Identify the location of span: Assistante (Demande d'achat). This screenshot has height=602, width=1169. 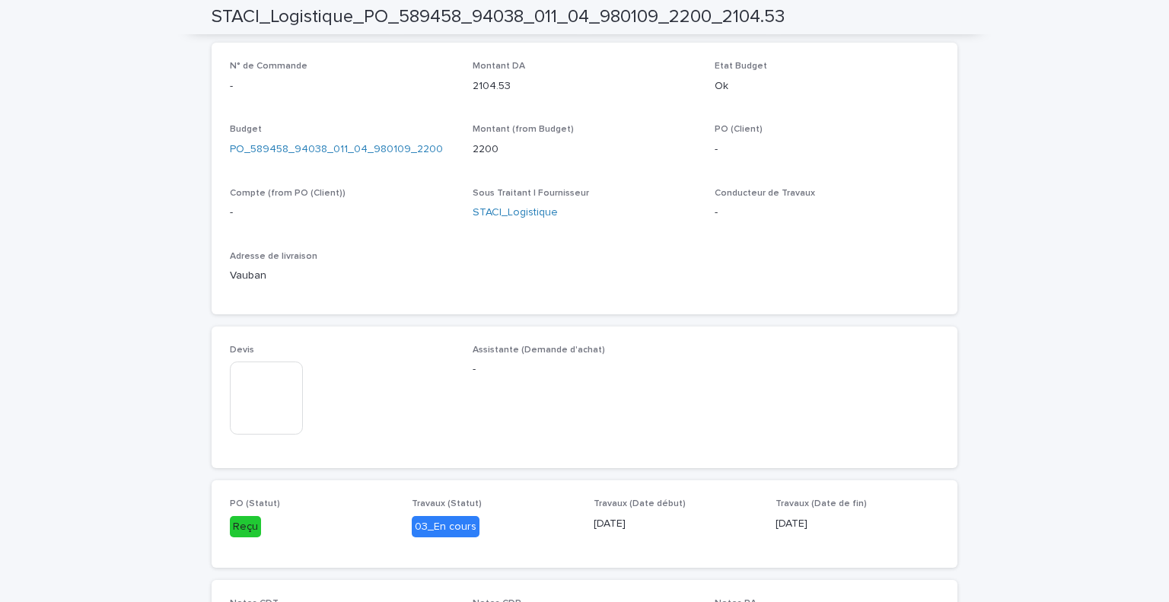
(539, 350).